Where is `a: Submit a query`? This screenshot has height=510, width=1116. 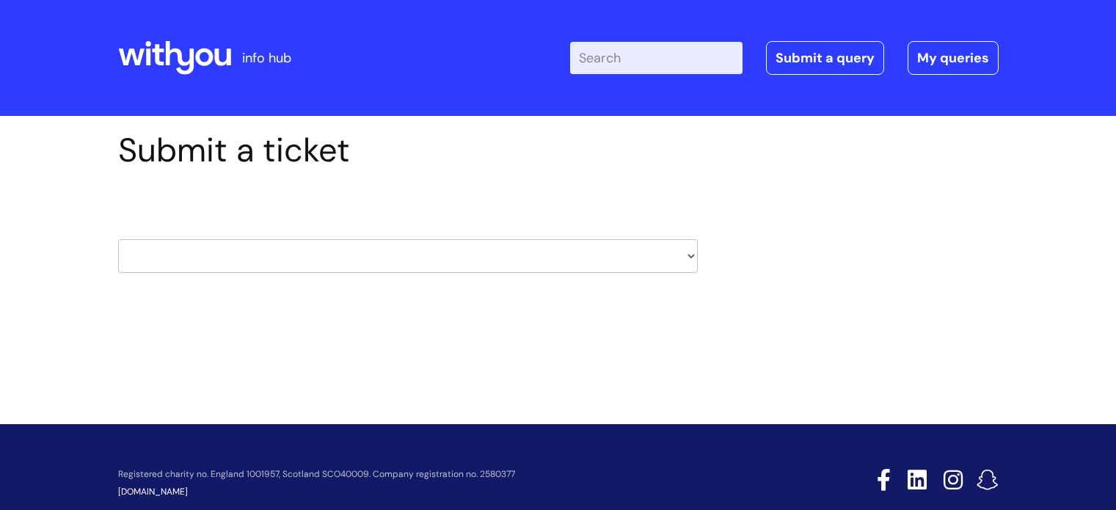 a: Submit a query is located at coordinates (824, 58).